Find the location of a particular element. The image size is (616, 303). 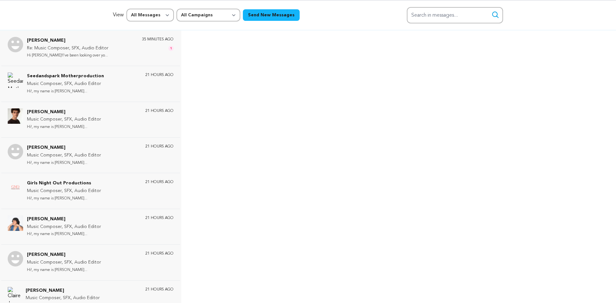

input: Search in messages... is located at coordinates (455, 15).